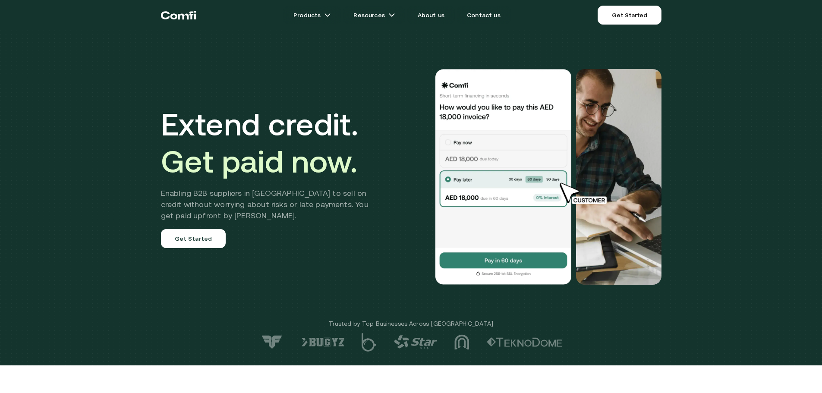 The height and width of the screenshot is (393, 822). Describe the element at coordinates (312, 15) in the screenshot. I see `a: Productsarrow icons` at that location.